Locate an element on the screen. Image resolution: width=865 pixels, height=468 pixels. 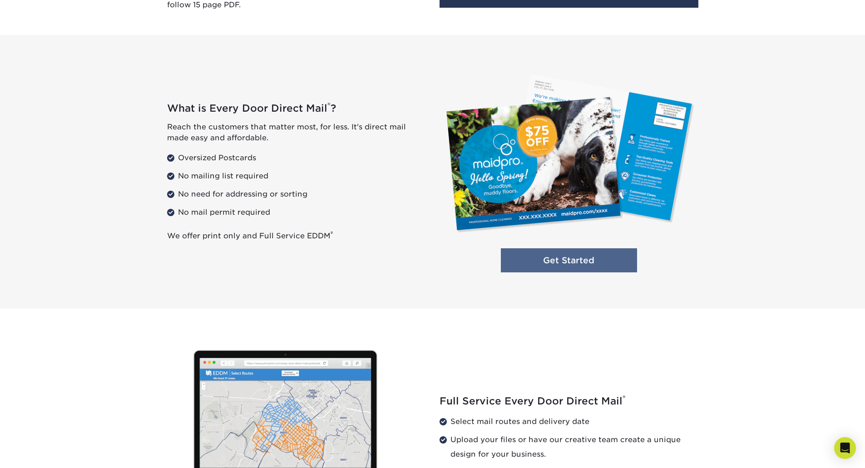
div: Open Intercom Messenger is located at coordinates (845, 448).